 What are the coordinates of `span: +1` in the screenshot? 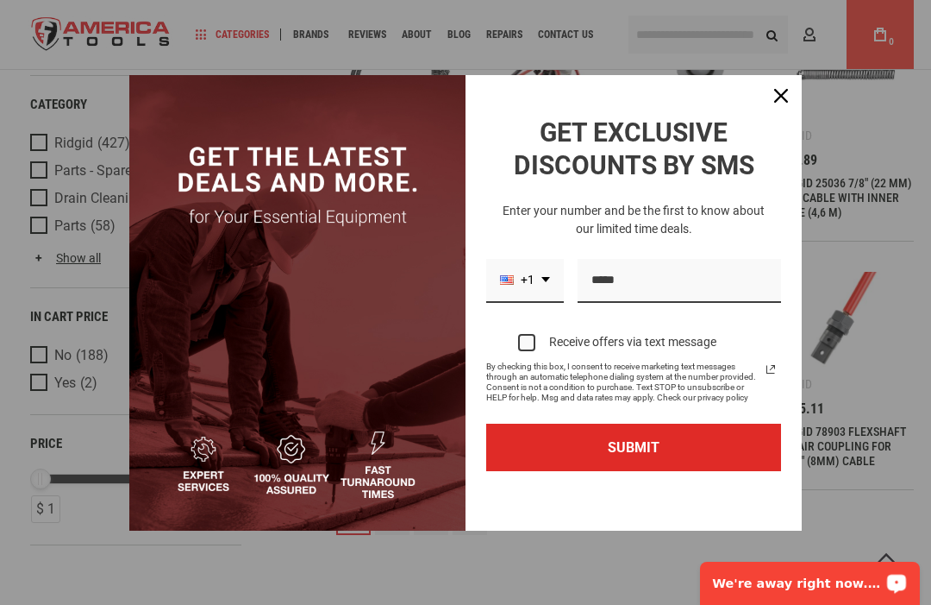 It's located at (528, 279).